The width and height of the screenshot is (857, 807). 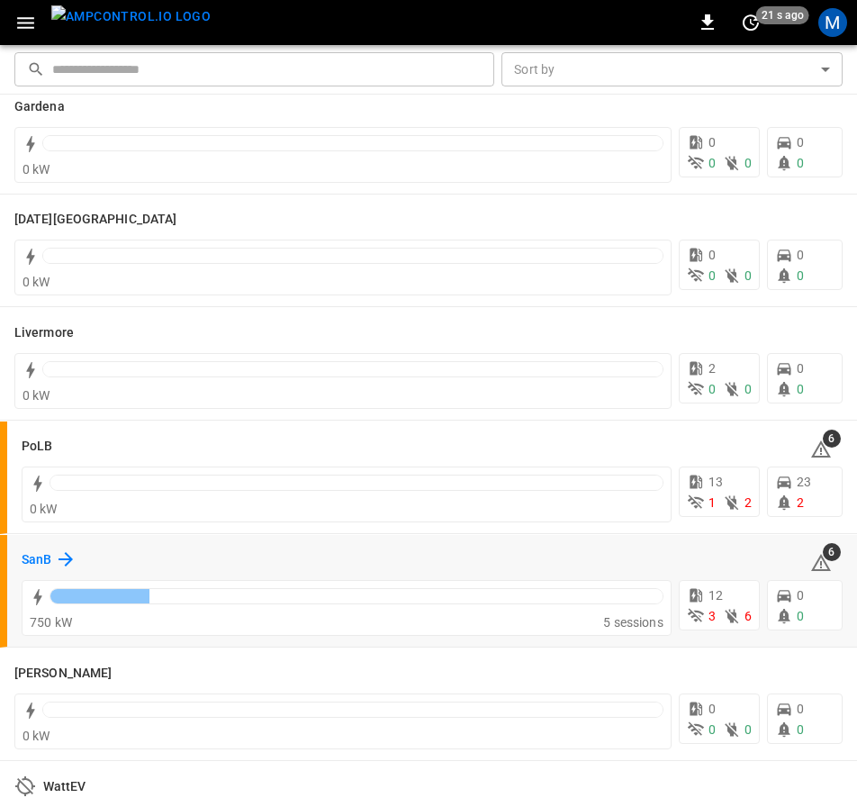 I want to click on img: ampcontrol.io logo, so click(x=131, y=16).